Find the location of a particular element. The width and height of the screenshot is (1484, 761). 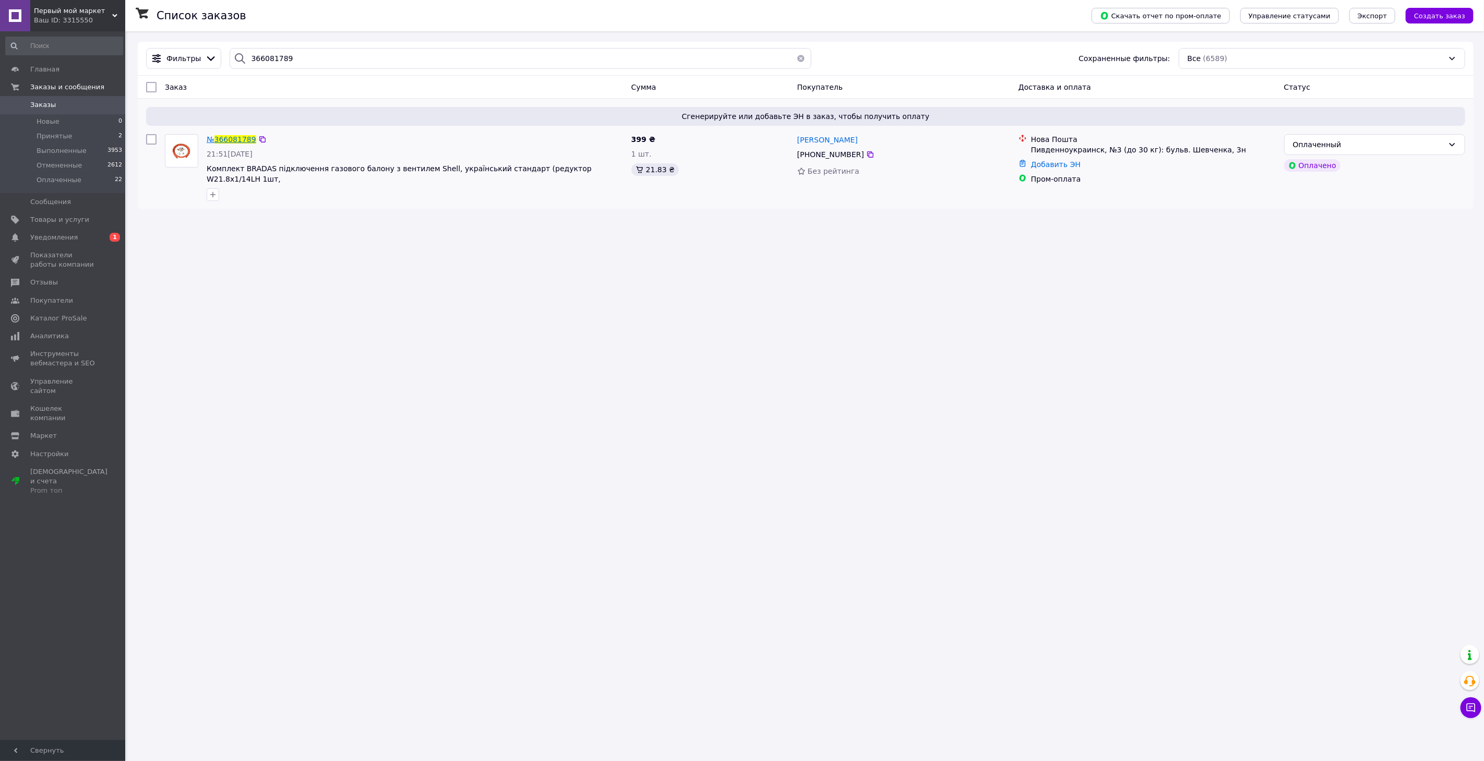

span: Статус is located at coordinates (1297, 87).